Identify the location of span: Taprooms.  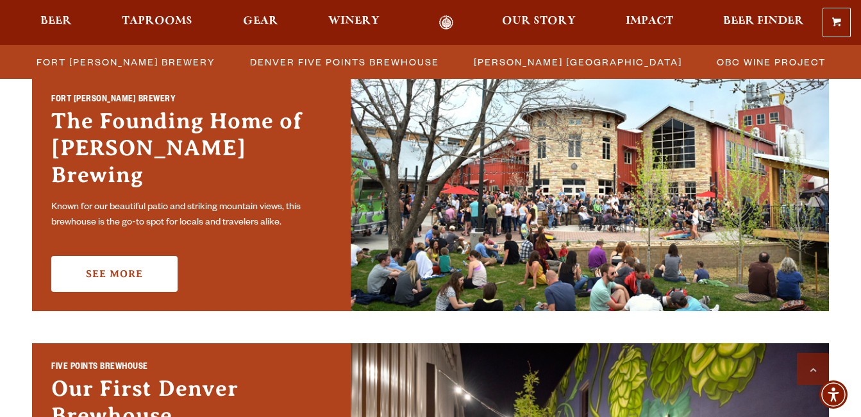
(157, 21).